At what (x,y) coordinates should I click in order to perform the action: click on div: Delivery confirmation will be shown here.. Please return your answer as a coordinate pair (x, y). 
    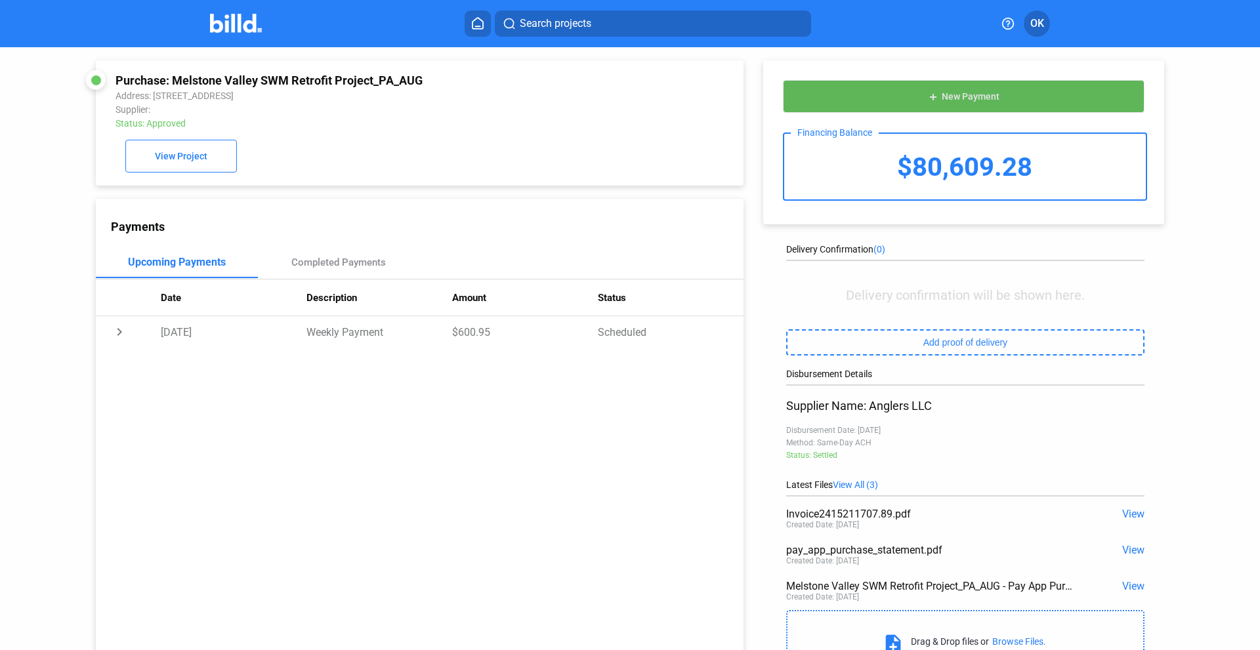
    Looking at the image, I should click on (965, 295).